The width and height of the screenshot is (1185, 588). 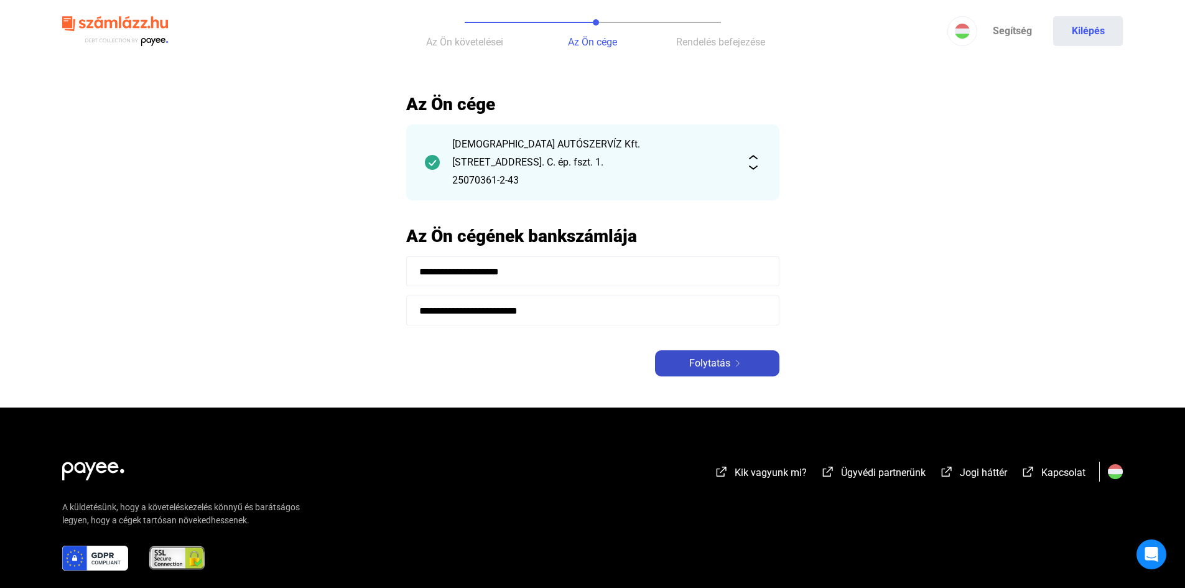 What do you see at coordinates (1152, 554) in the screenshot?
I see `div: Open Intercom Messenger` at bounding box center [1152, 554].